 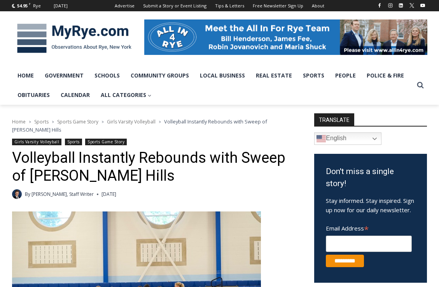 I want to click on nav: Breadcrumbs, so click(x=153, y=125).